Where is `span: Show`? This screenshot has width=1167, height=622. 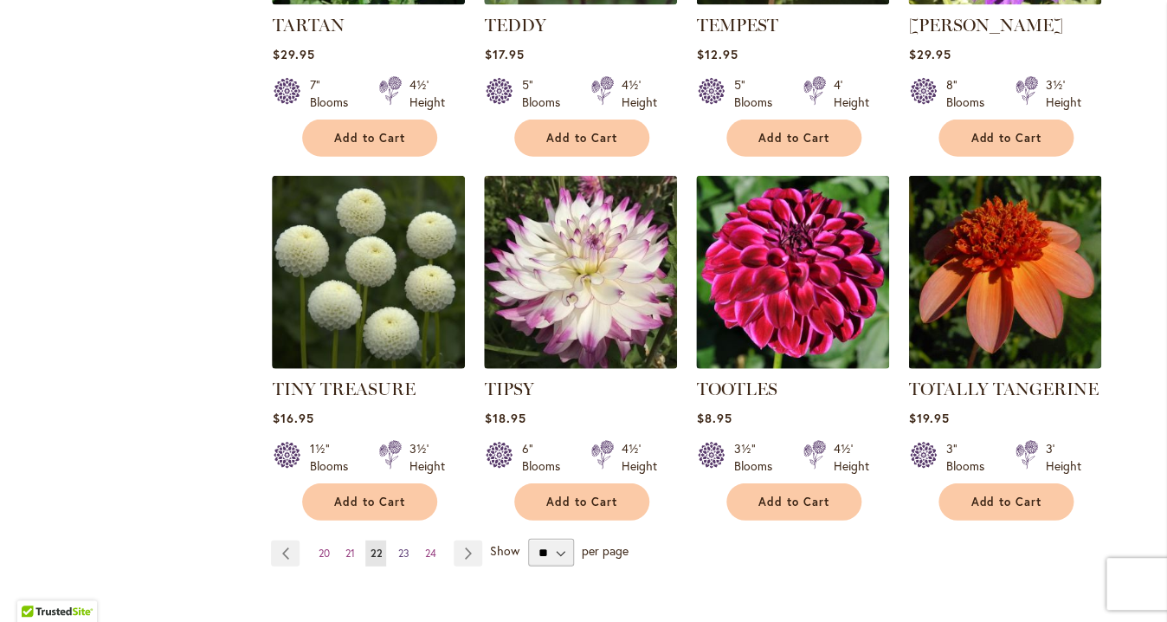 span: Show is located at coordinates (504, 551).